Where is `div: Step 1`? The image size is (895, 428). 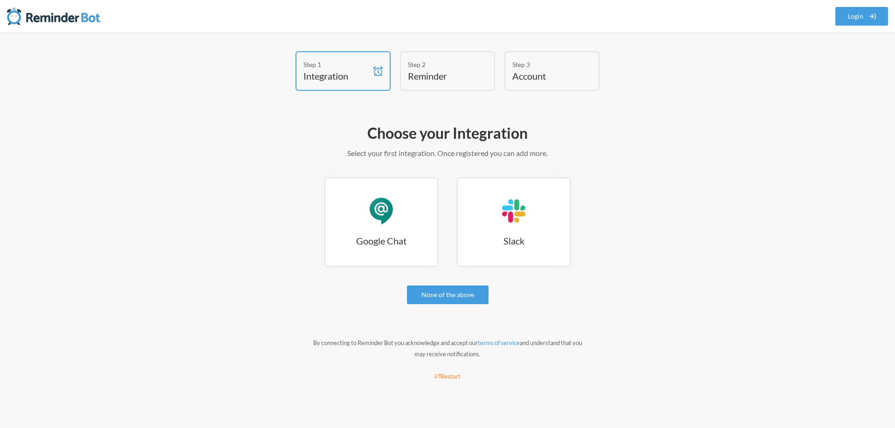
div: Step 1 is located at coordinates (336, 64).